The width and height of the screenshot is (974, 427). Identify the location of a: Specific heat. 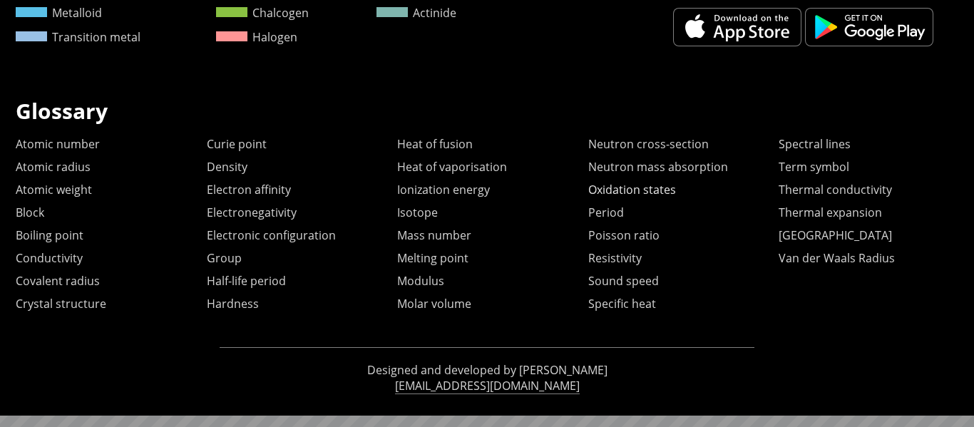
(622, 304).